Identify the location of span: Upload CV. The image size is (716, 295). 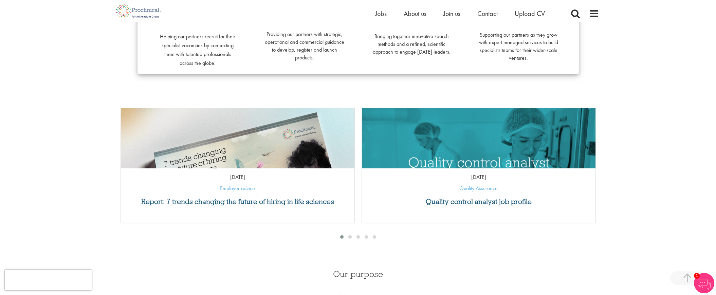
(530, 14).